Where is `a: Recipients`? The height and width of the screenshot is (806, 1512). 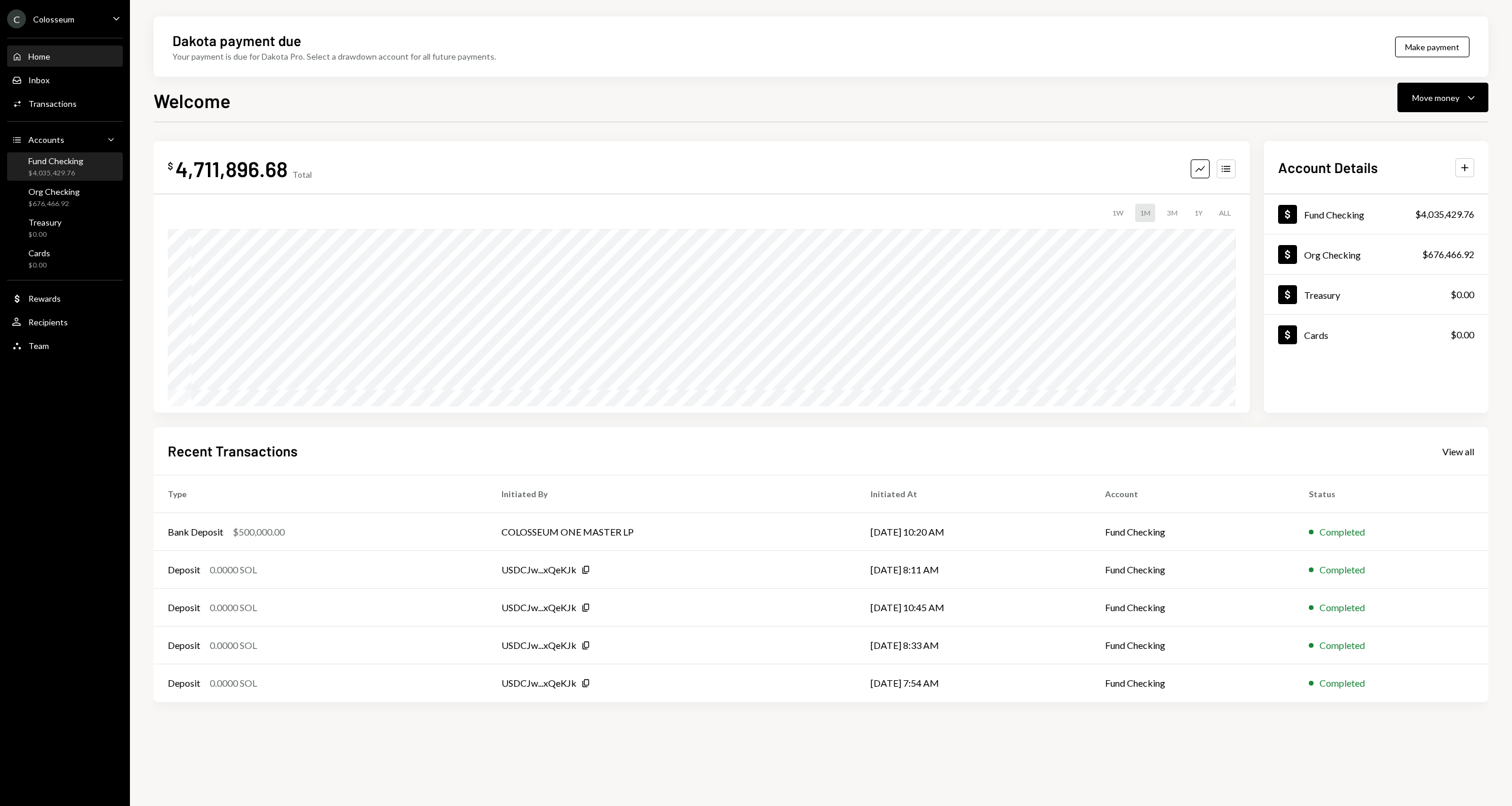
a: Recipients is located at coordinates (65, 322).